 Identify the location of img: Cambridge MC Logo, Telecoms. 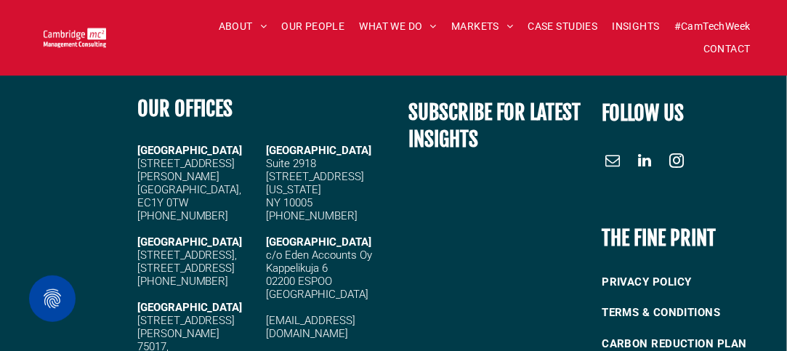
(75, 37).